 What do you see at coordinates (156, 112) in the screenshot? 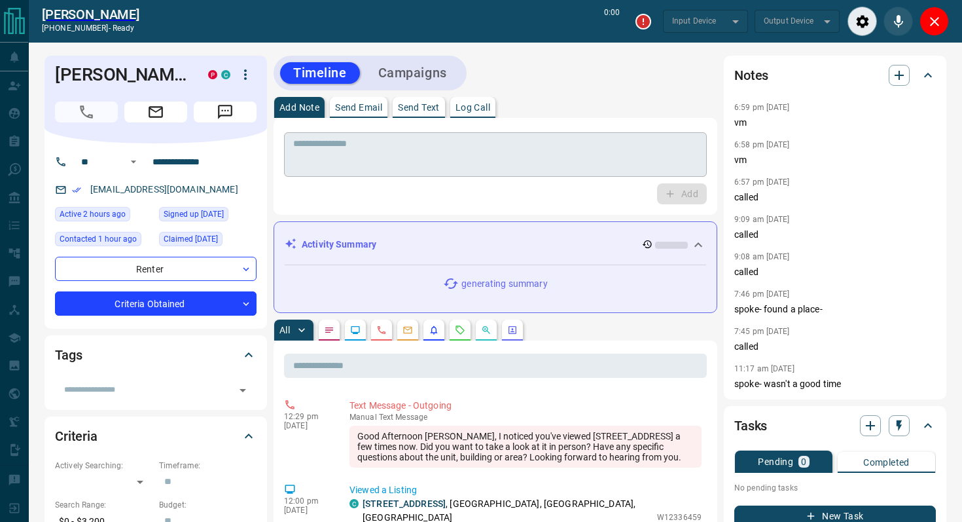
I see `span: Email` at bounding box center [156, 112].